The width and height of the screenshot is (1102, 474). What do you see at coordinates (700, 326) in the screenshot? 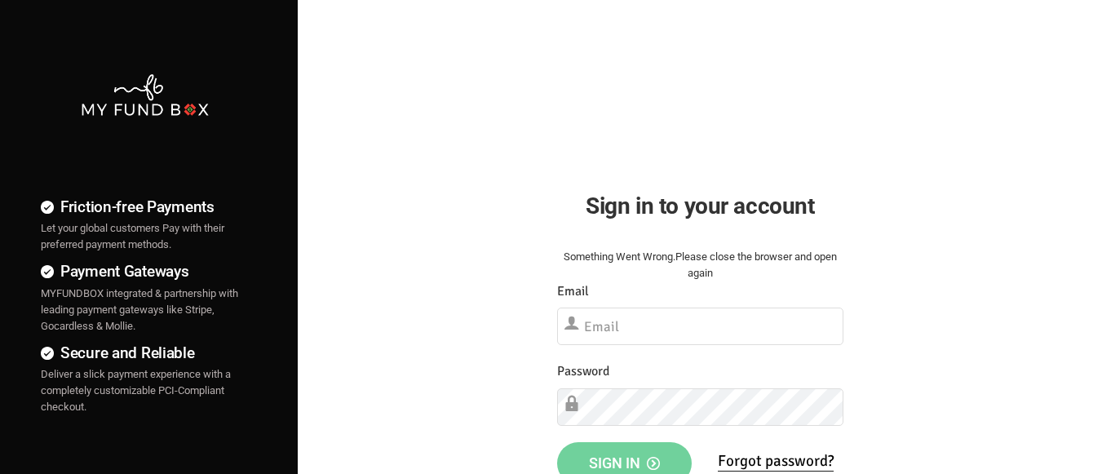
I see `input: Email` at bounding box center [700, 326].